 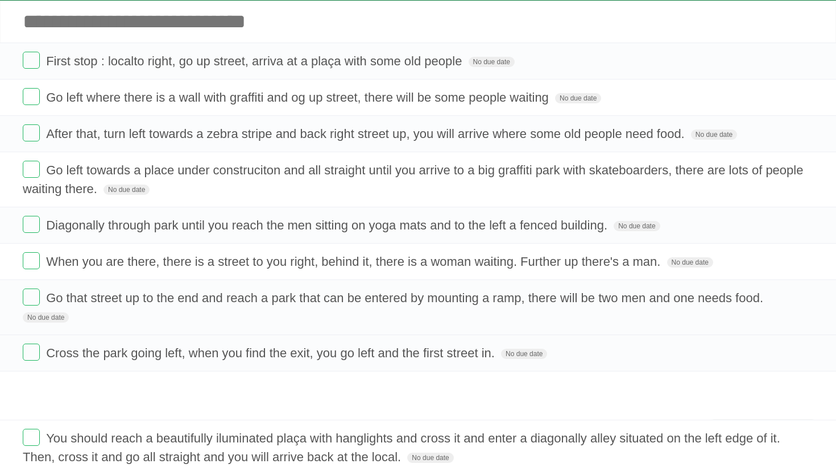 What do you see at coordinates (367, 134) in the screenshot?
I see `span: After that, turn left towards a zebra stripe and back right street up, you will arrive where some...` at bounding box center [367, 134].